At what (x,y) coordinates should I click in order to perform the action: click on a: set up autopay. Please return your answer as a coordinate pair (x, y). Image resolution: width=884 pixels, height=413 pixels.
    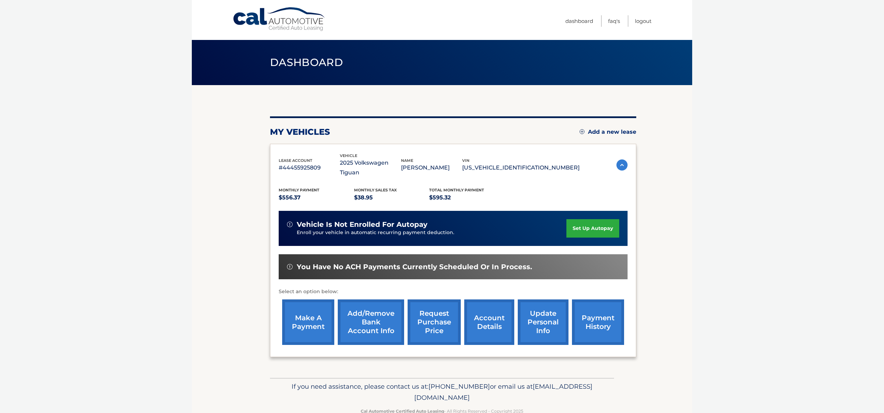
    Looking at the image, I should click on (593, 228).